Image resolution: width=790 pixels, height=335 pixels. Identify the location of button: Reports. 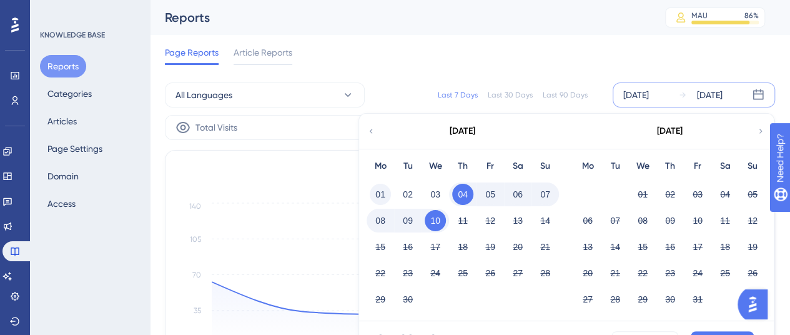
(63, 66).